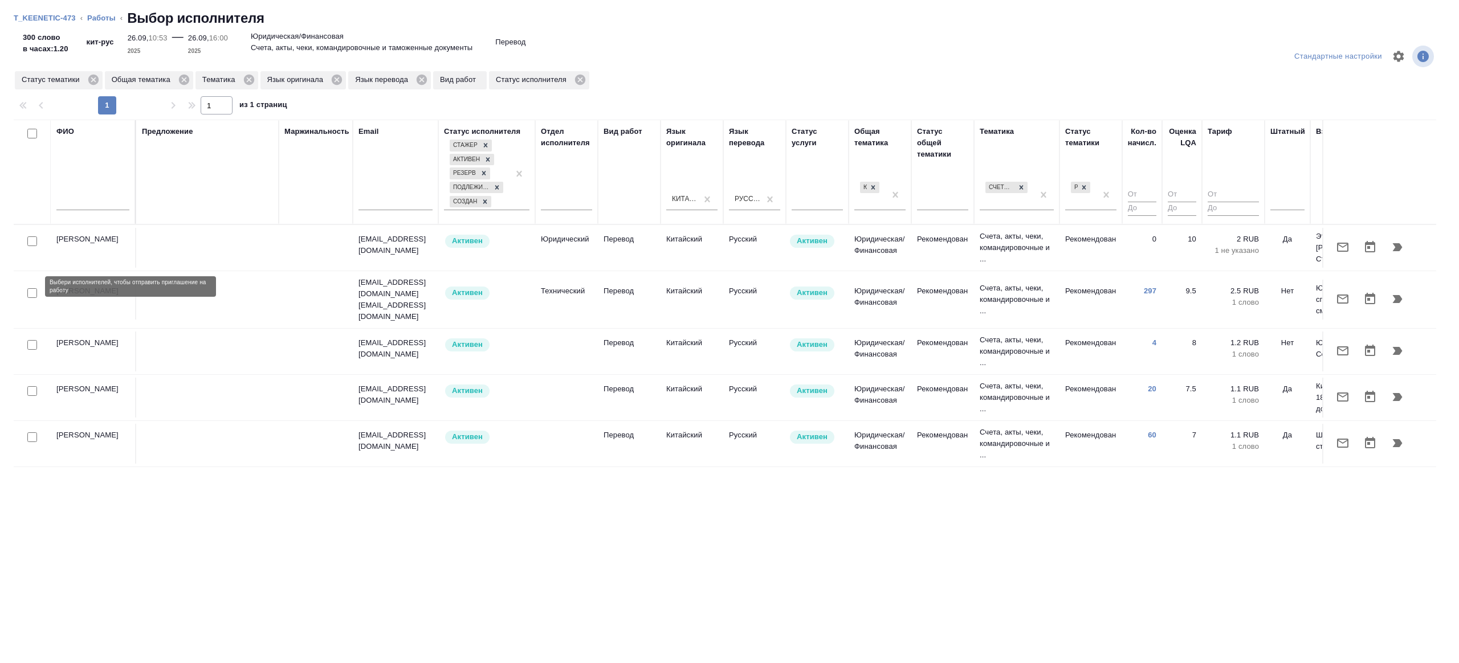 Image resolution: width=1459 pixels, height=663 pixels. Describe the element at coordinates (463, 173) in the screenshot. I see `div: Резерв` at that location.